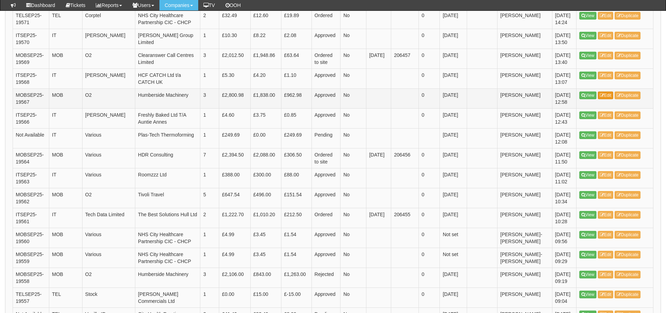  Describe the element at coordinates (108, 19) in the screenshot. I see `td: Corptel` at that location.